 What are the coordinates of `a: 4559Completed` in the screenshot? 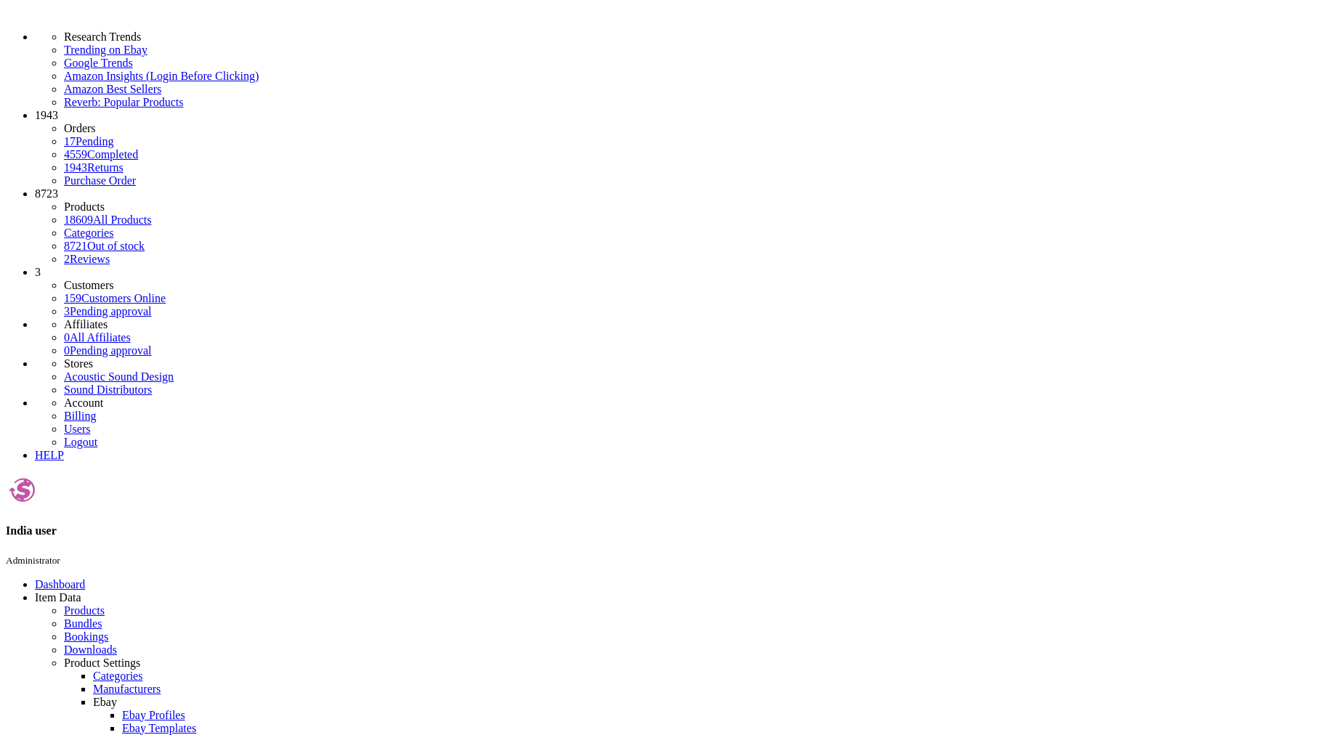 It's located at (101, 154).